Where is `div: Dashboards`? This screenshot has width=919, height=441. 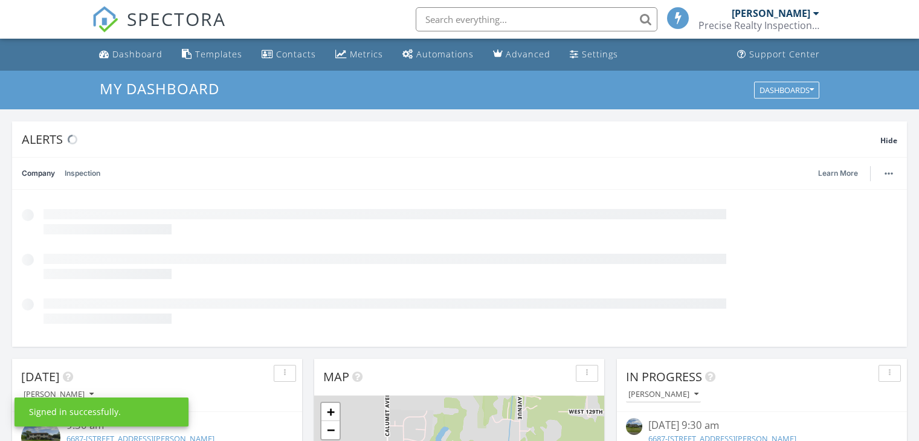 div: Dashboards is located at coordinates (787, 90).